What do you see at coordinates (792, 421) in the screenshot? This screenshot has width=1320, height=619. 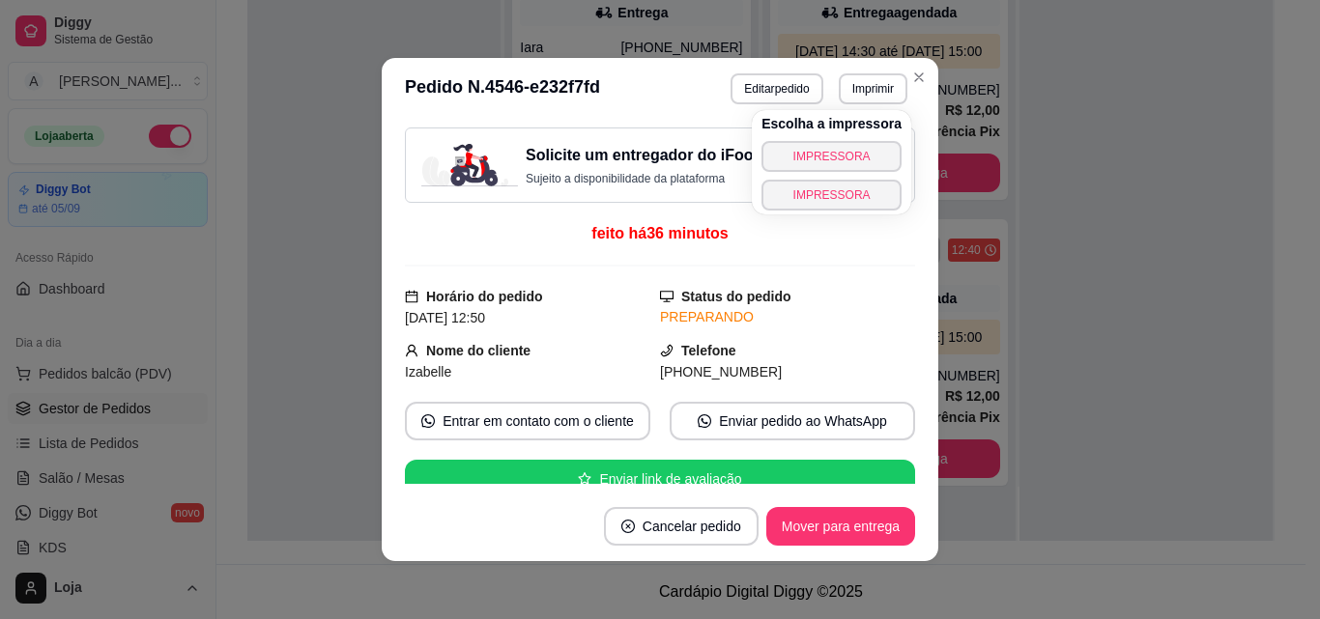 I see `button: whats-appEnviar pedido ao WhatsApp` at bounding box center [792, 421].